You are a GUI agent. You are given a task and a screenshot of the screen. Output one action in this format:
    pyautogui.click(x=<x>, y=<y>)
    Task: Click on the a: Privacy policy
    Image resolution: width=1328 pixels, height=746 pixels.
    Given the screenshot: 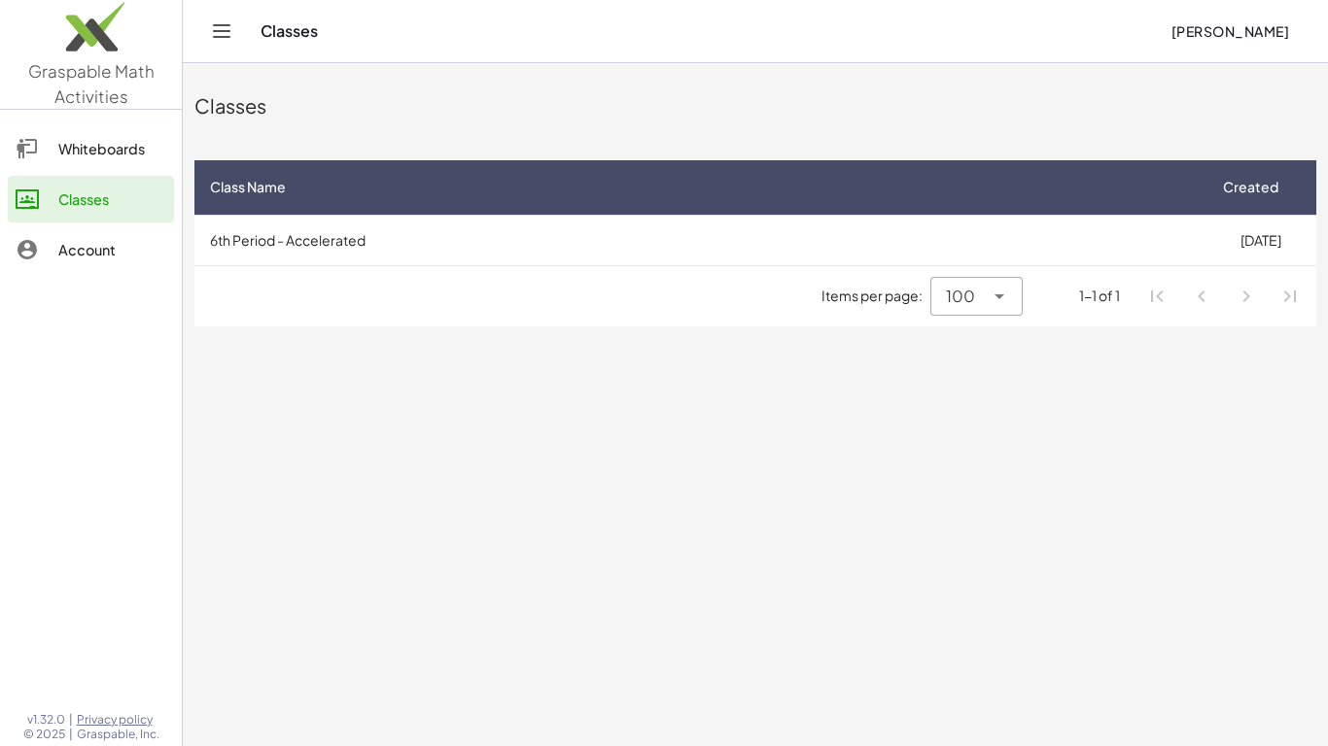 What is the action you would take?
    pyautogui.click(x=118, y=720)
    